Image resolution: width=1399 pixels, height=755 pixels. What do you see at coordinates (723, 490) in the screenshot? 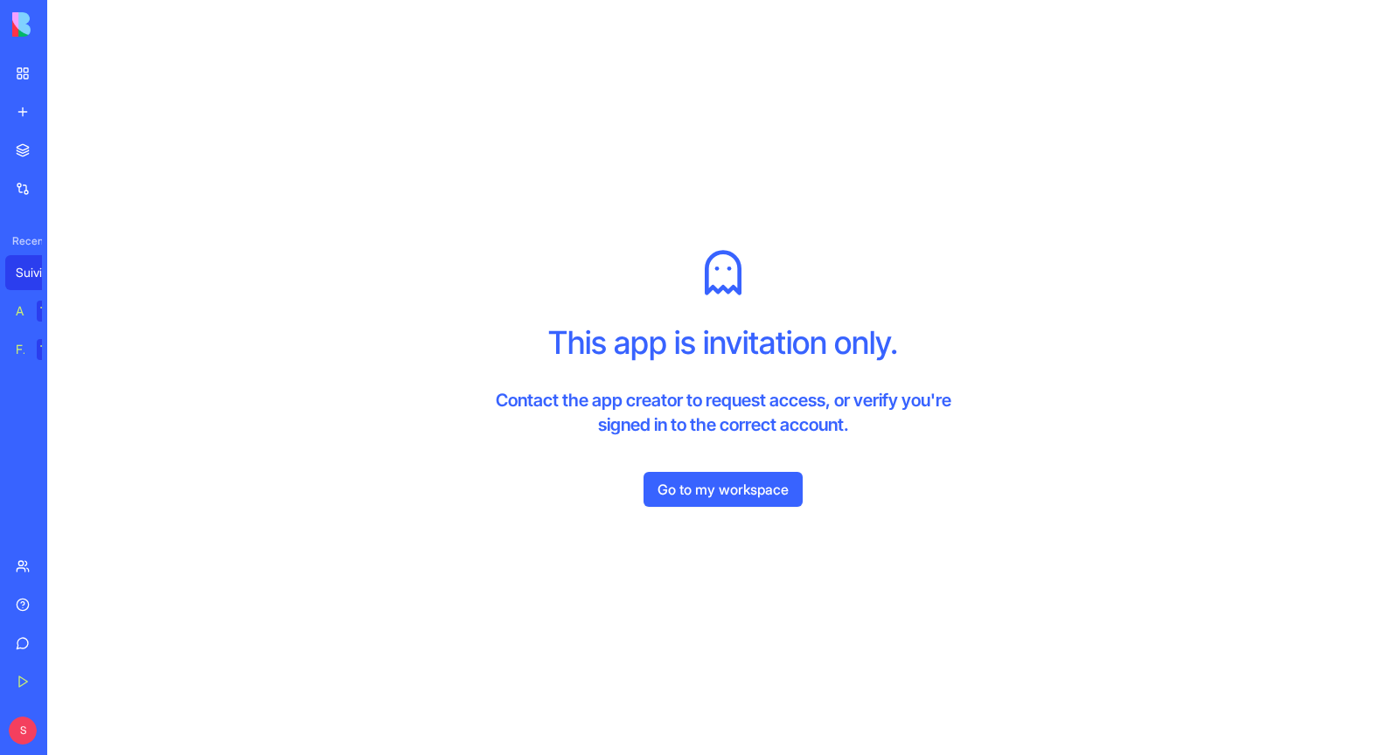
I see `a: Go to my workspace` at bounding box center [723, 490].